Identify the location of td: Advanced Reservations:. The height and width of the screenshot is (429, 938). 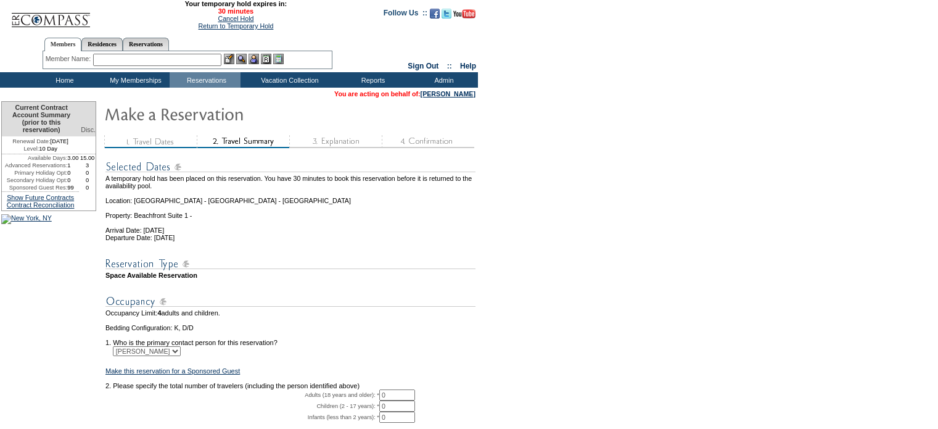
(35, 165).